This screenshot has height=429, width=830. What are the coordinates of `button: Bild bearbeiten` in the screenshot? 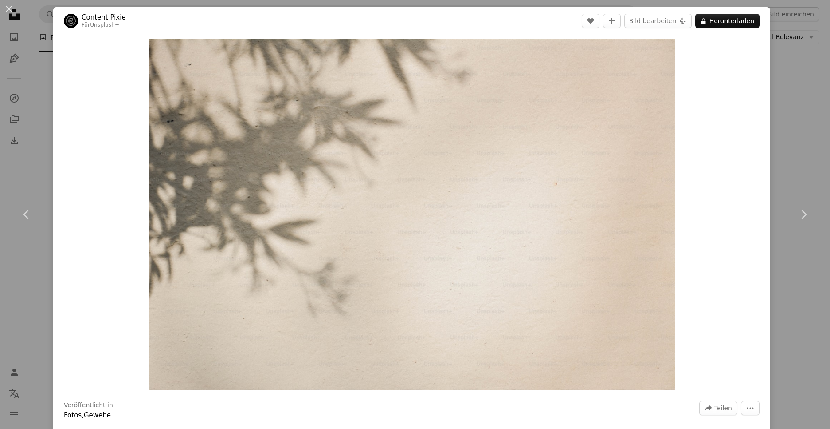 It's located at (658, 21).